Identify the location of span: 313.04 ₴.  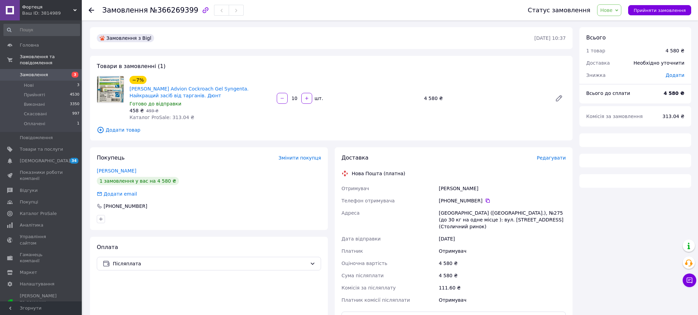
(673, 117).